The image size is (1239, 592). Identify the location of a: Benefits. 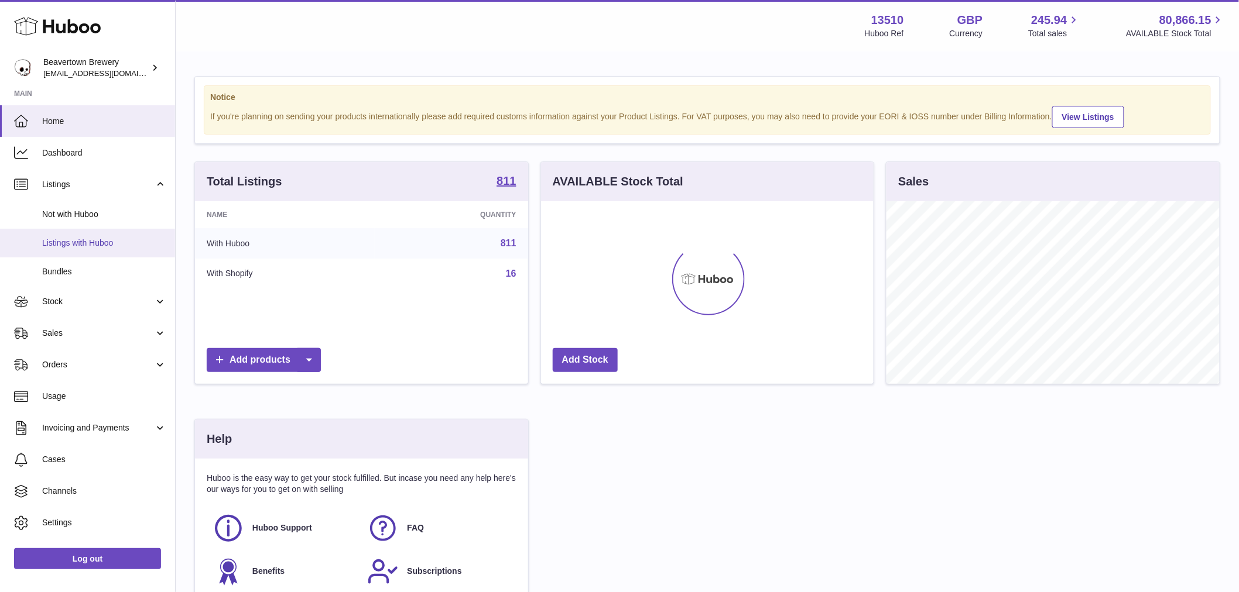
(284, 572).